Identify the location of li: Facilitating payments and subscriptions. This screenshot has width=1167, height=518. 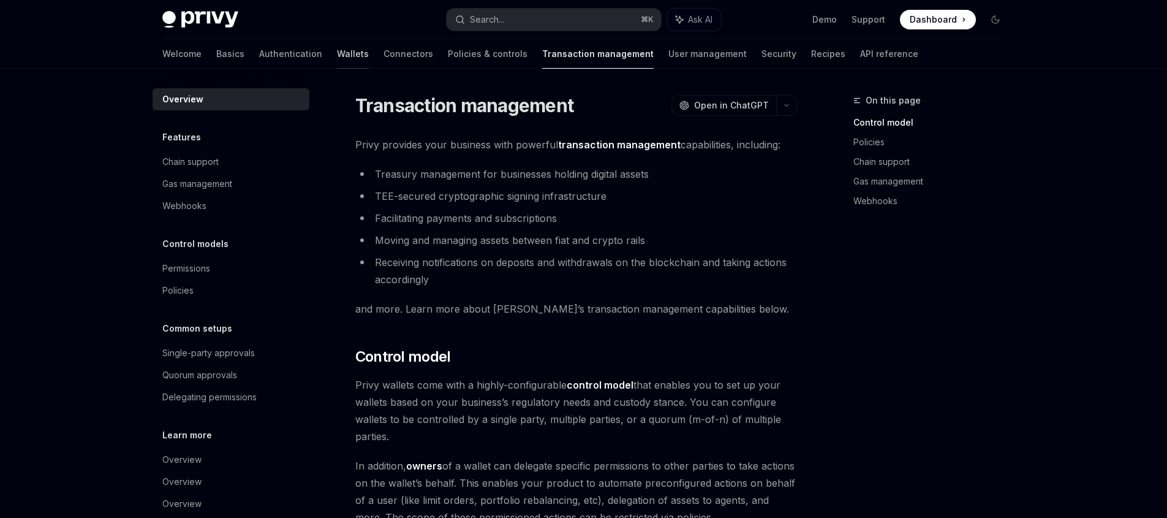
(576, 218).